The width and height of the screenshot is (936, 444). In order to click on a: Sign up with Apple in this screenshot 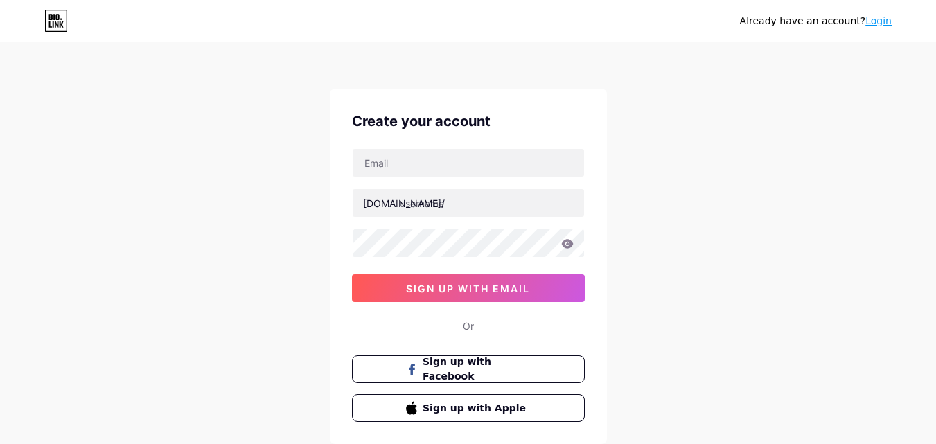, I will do `click(468, 408)`.